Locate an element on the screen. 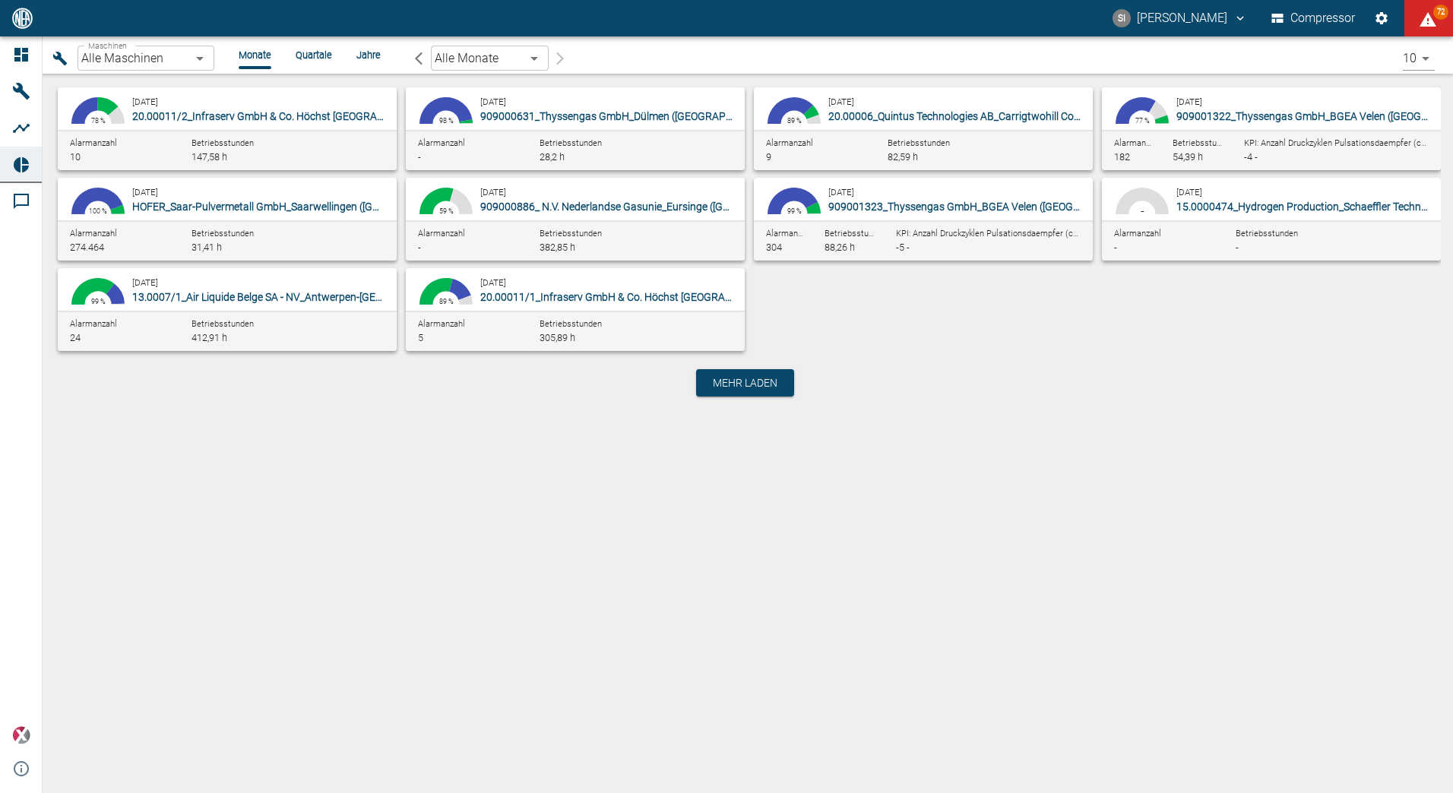  span: Mehr laden is located at coordinates (745, 383).